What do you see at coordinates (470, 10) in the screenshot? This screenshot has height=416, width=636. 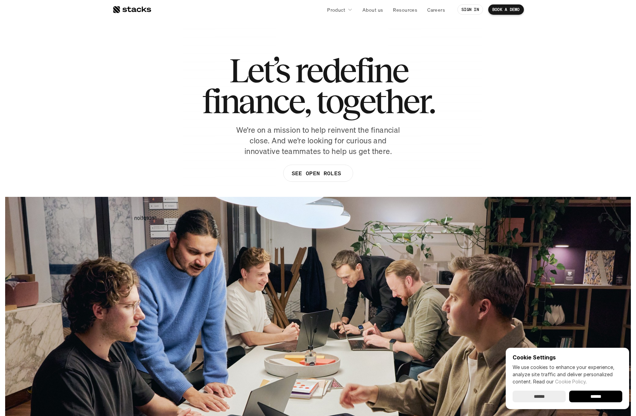 I see `a: SIGN IN` at bounding box center [470, 10].